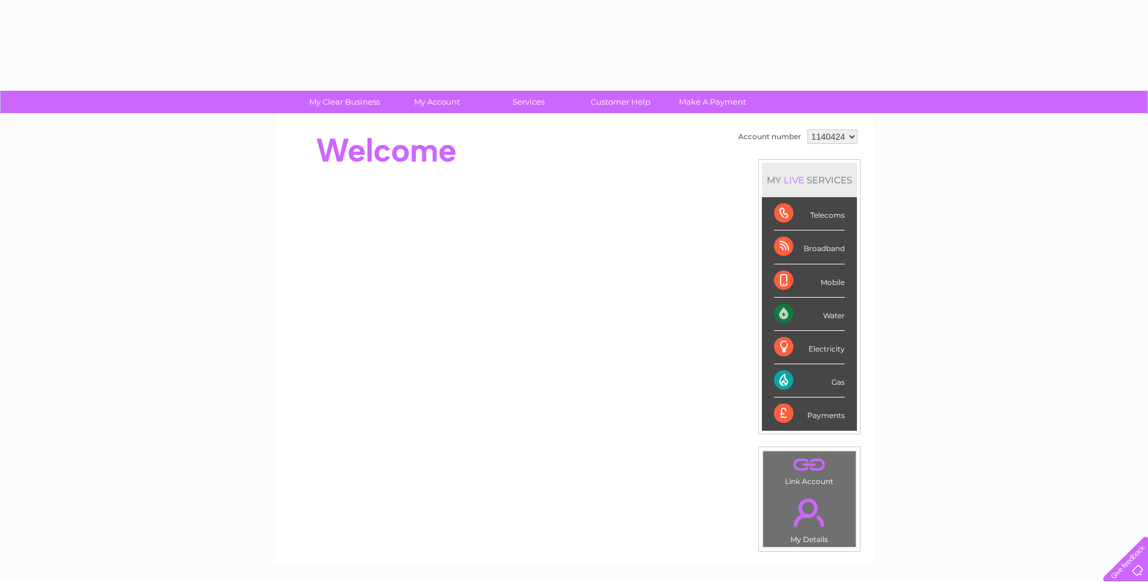  What do you see at coordinates (809, 414) in the screenshot?
I see `div: Payments` at bounding box center [809, 414].